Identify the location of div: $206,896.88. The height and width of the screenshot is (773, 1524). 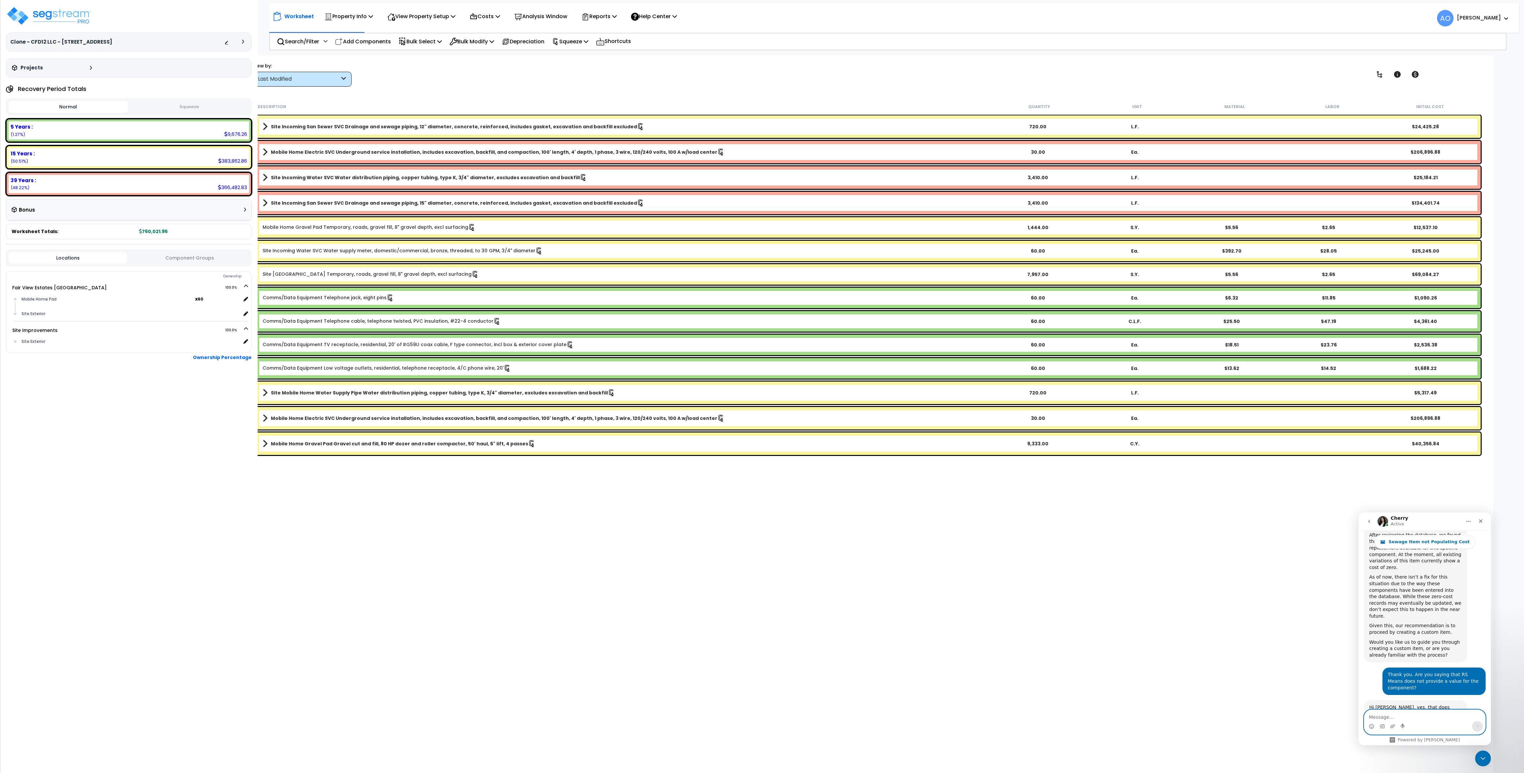
(1425, 418).